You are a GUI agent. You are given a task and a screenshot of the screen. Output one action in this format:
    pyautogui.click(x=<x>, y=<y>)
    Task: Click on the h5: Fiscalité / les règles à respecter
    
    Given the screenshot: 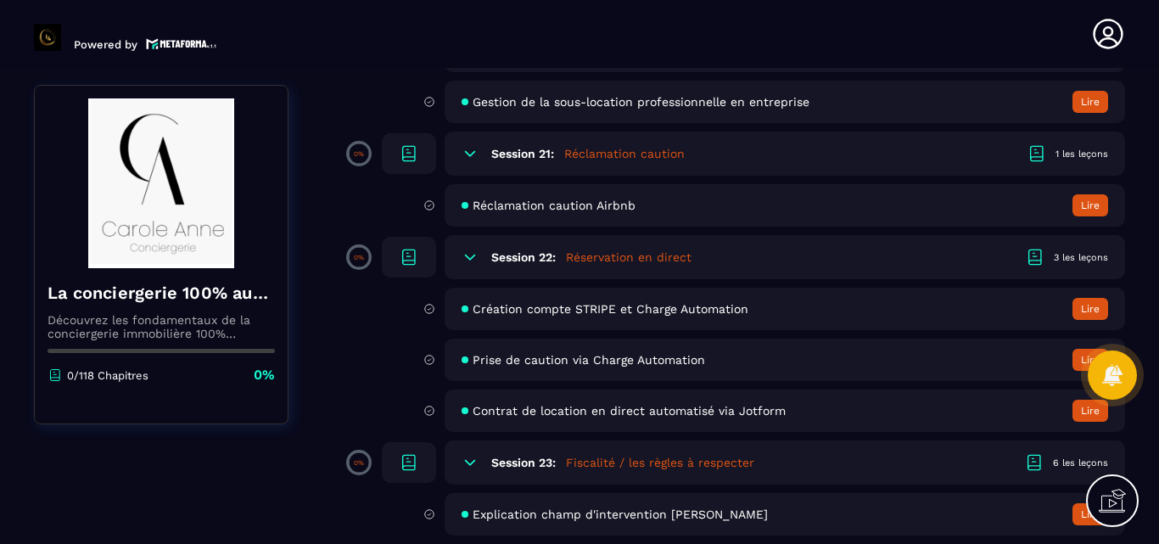 What is the action you would take?
    pyautogui.click(x=660, y=462)
    